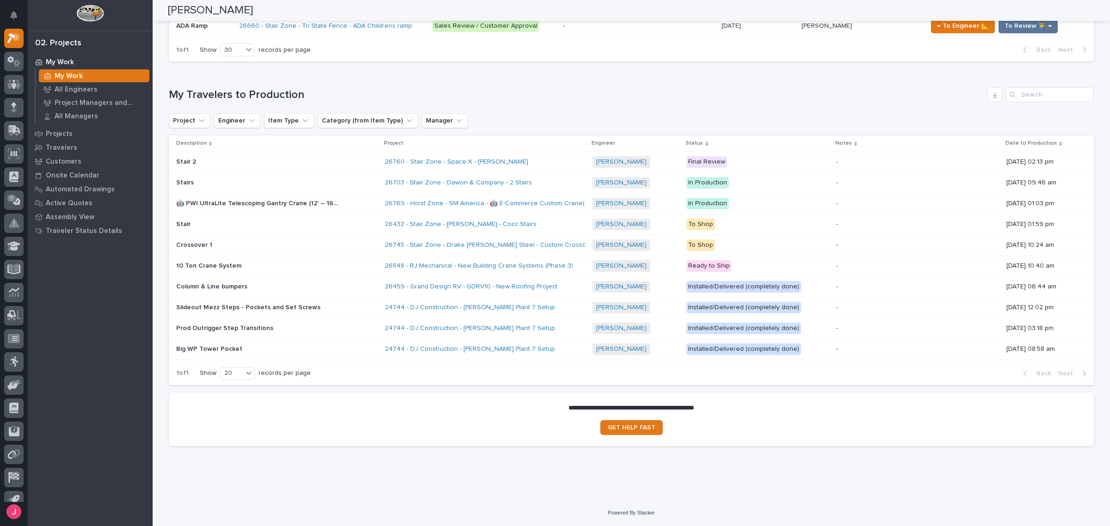 The image size is (1110, 526). I want to click on a: Automated Drawings, so click(90, 189).